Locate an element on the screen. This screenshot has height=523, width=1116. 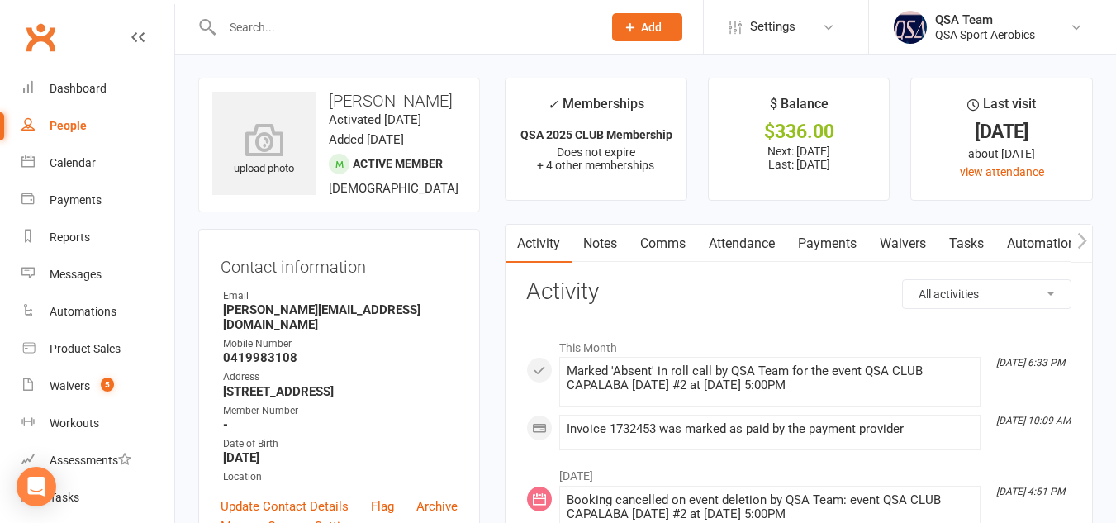
div: upload photo is located at coordinates (263, 150).